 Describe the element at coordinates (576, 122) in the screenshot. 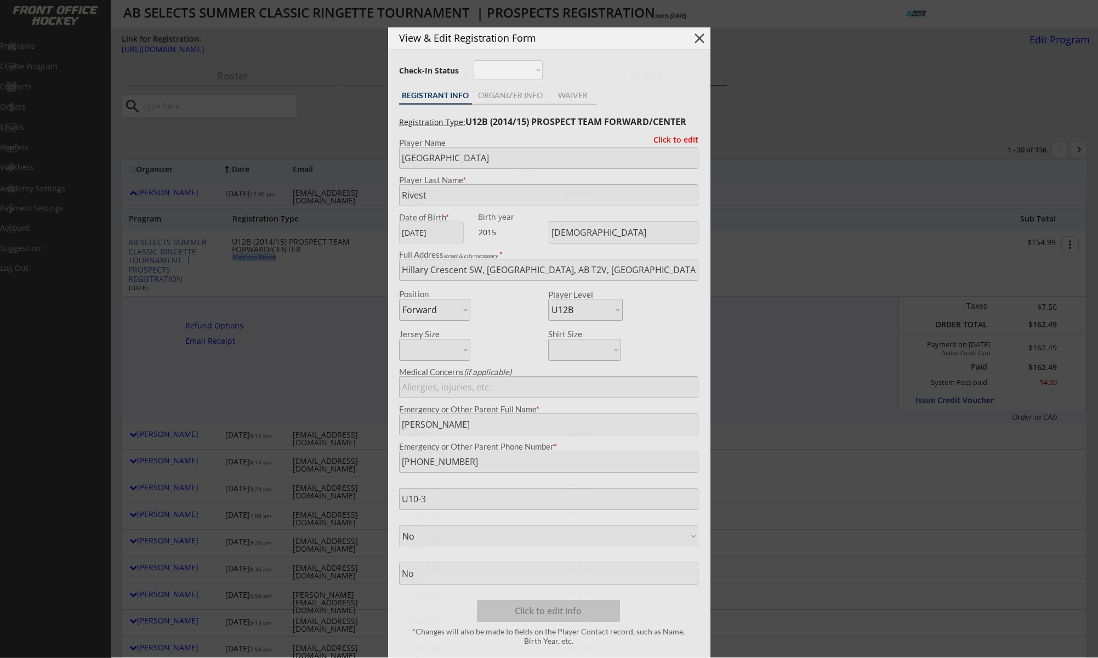

I see `strong: U12B (2014/15) PROSPECT TEAM FORWARD/CENTER` at that location.